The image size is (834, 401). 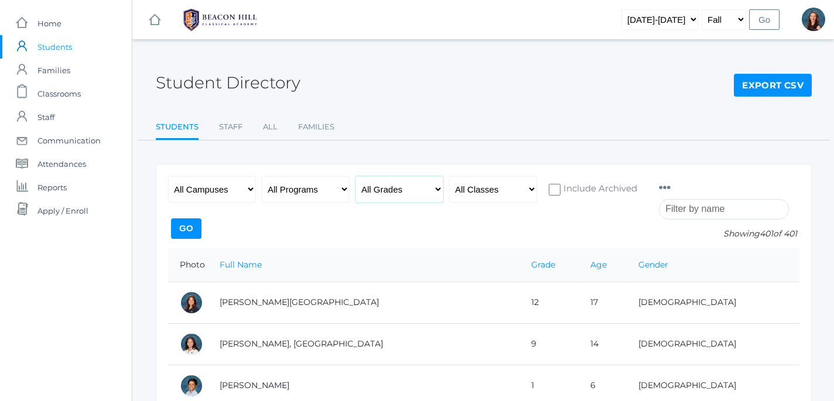 I want to click on span: Attendances, so click(x=62, y=164).